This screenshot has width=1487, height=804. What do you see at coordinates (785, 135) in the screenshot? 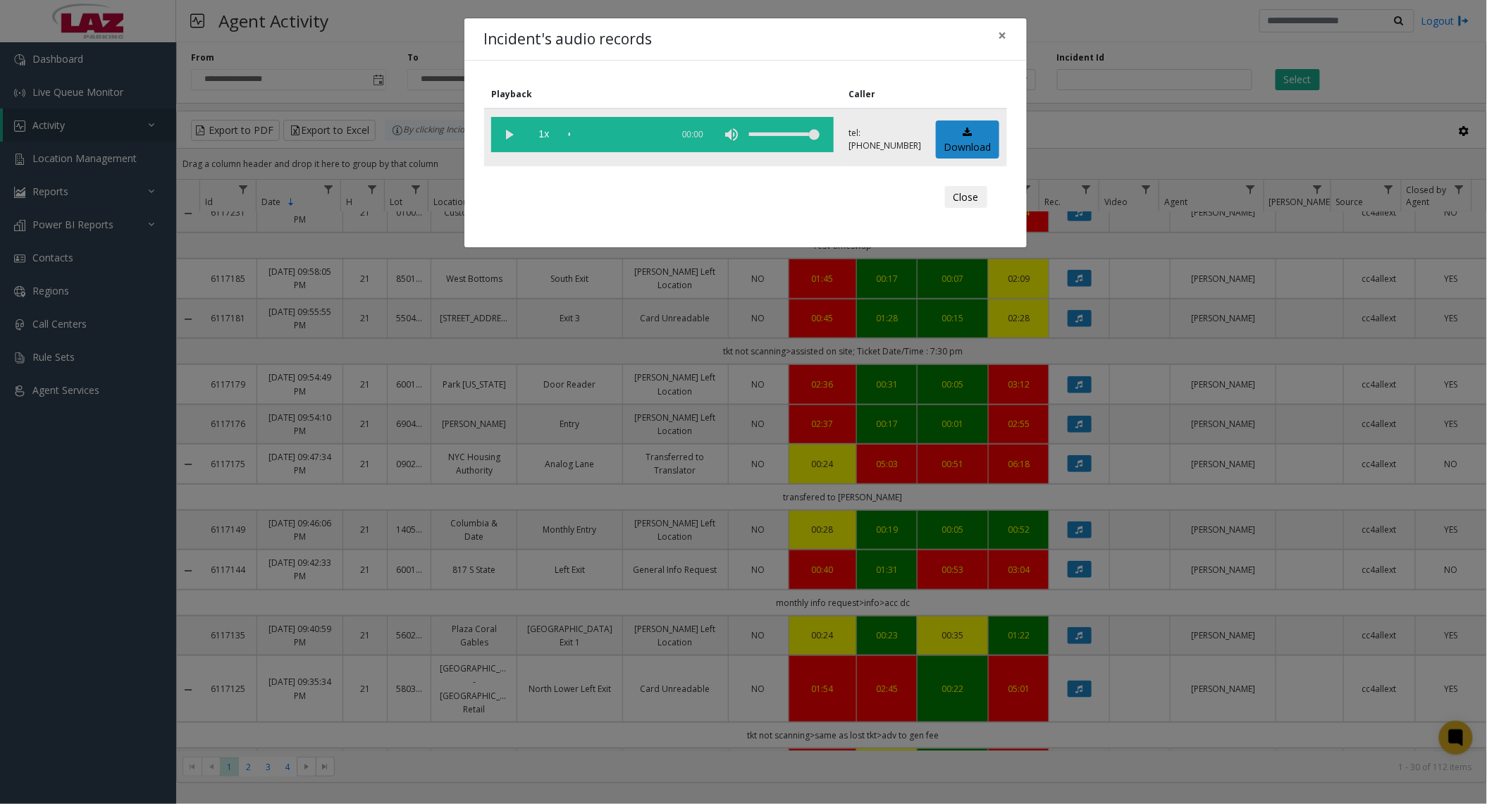
I see `div: volume level` at bounding box center [785, 135].